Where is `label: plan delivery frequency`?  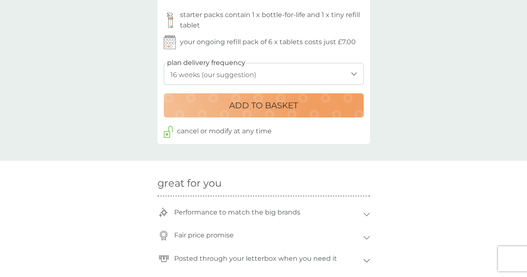 label: plan delivery frequency is located at coordinates (206, 63).